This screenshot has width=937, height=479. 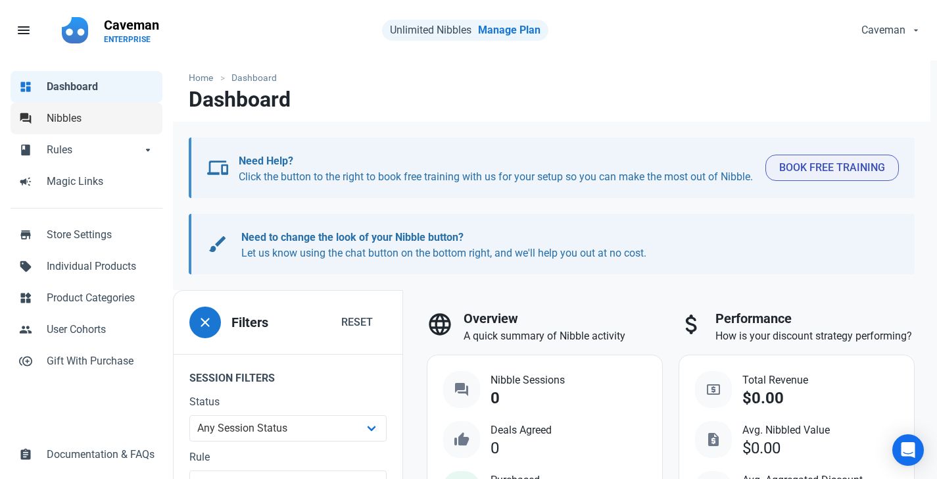 I want to click on span: Store Settings, so click(x=101, y=235).